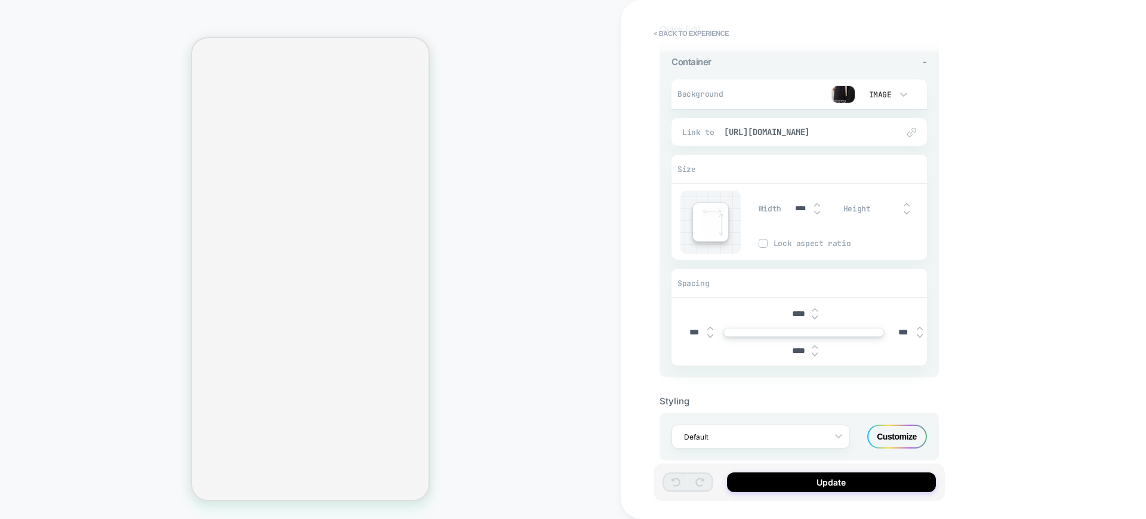  I want to click on button: Update, so click(831, 482).